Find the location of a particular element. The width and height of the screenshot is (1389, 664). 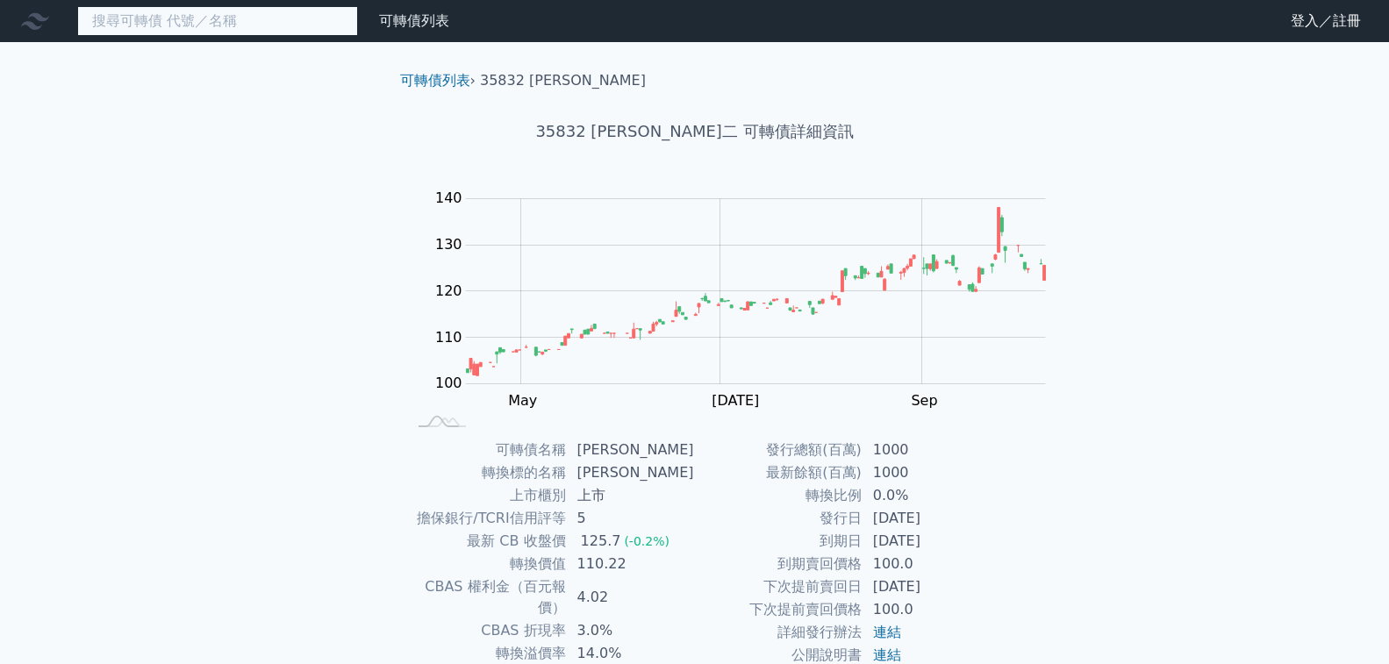

td: 4.02 is located at coordinates (631, 598).